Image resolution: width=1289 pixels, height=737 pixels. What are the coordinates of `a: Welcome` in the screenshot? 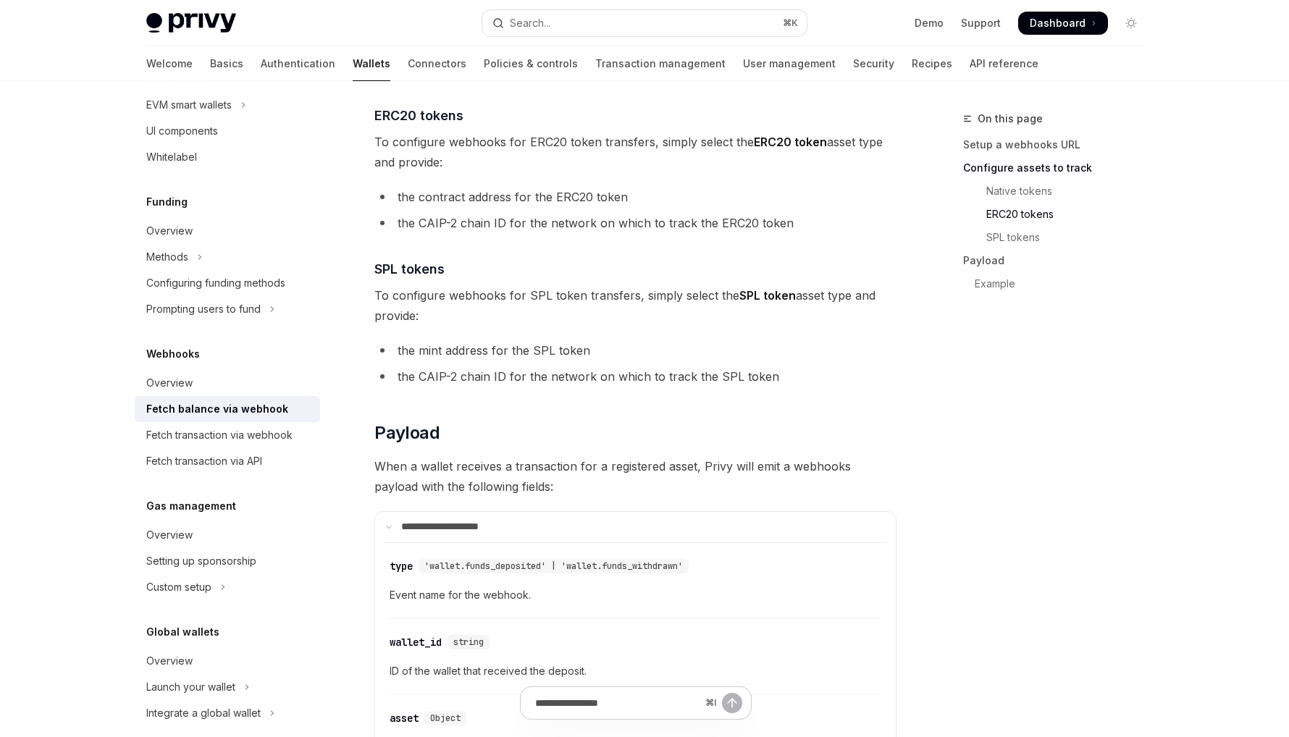 It's located at (169, 64).